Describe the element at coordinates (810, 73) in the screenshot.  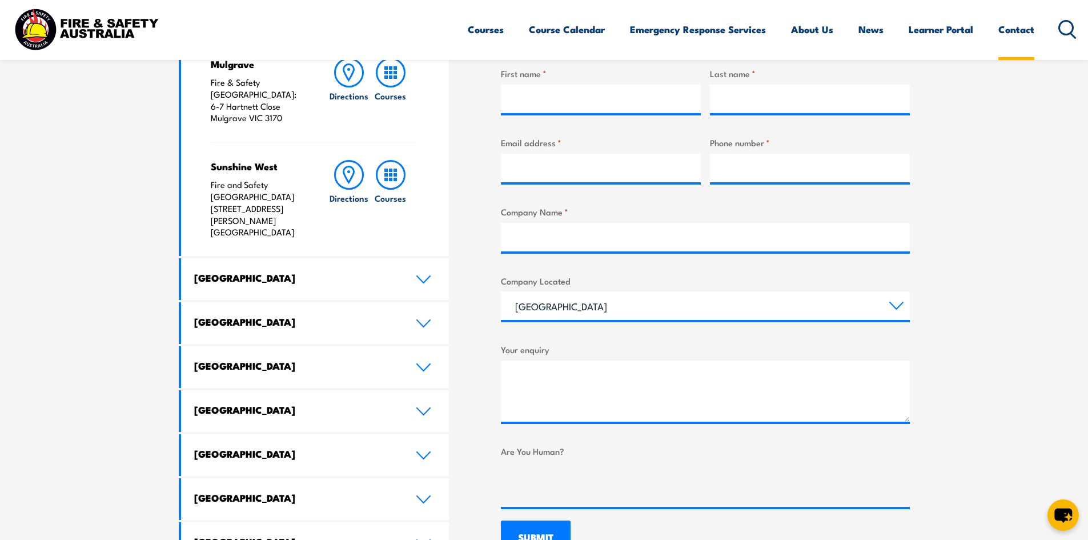
I see `label: Last name` at that location.